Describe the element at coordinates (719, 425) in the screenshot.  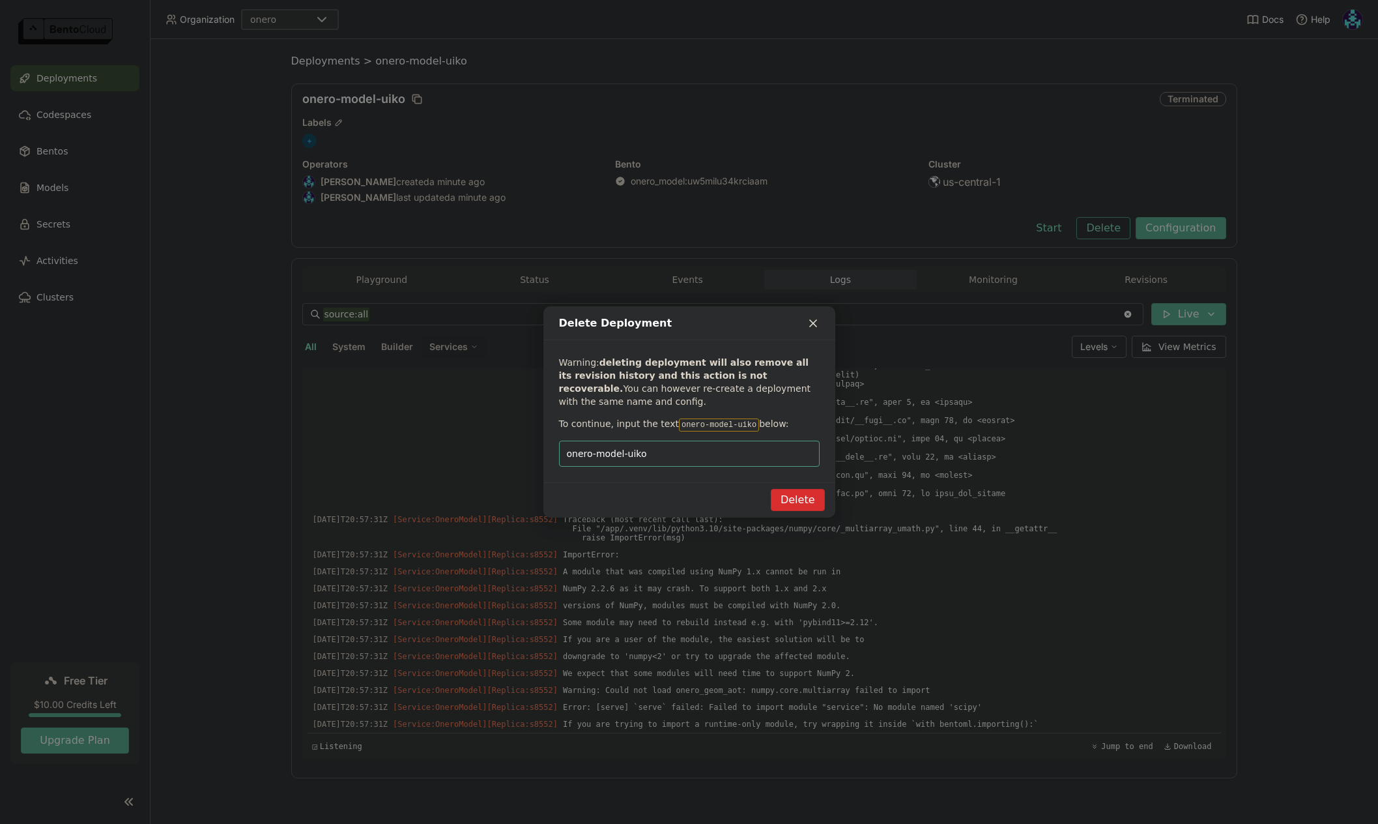
I see `code: onero-model-uiko` at that location.